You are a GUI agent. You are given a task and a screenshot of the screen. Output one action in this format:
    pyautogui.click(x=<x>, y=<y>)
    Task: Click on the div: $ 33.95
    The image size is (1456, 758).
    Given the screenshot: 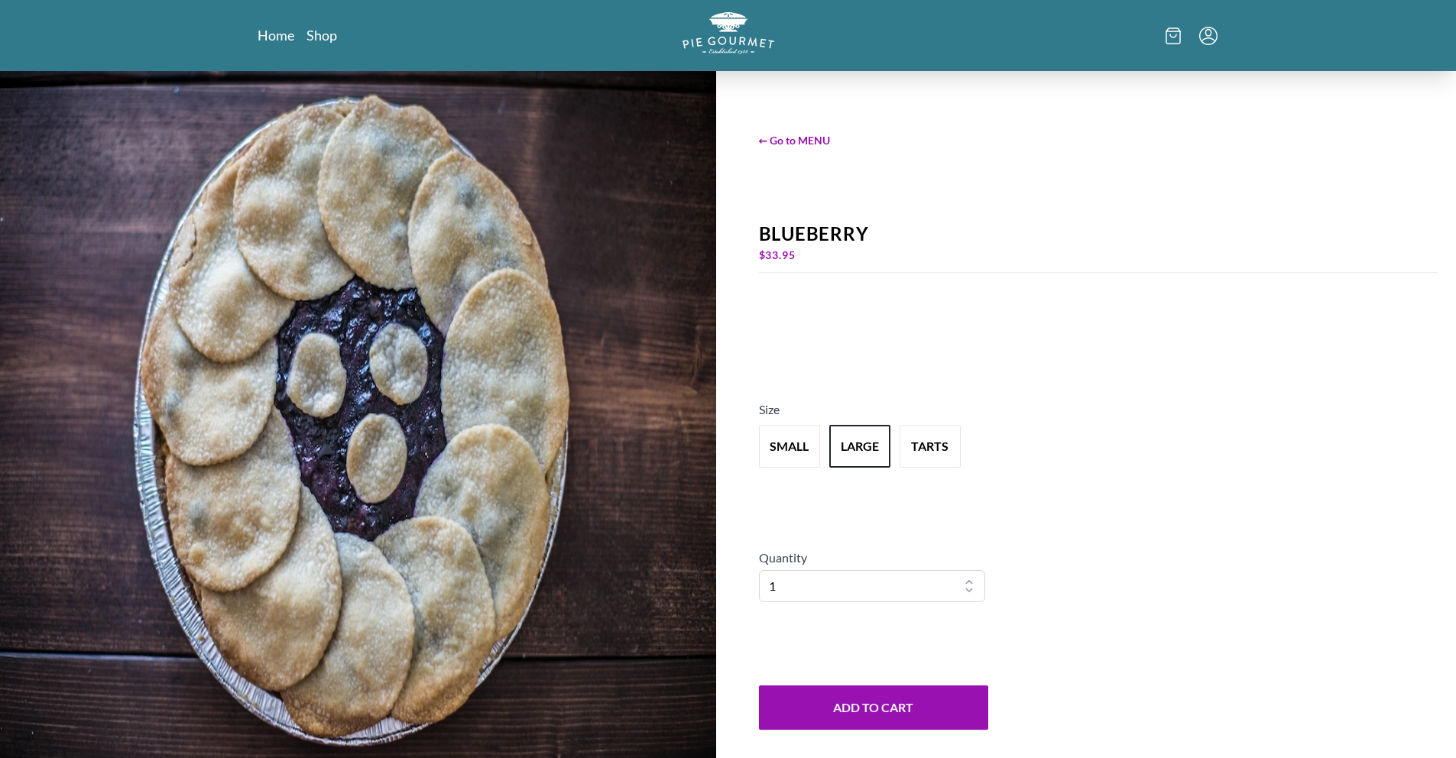 What is the action you would take?
    pyautogui.click(x=1098, y=255)
    